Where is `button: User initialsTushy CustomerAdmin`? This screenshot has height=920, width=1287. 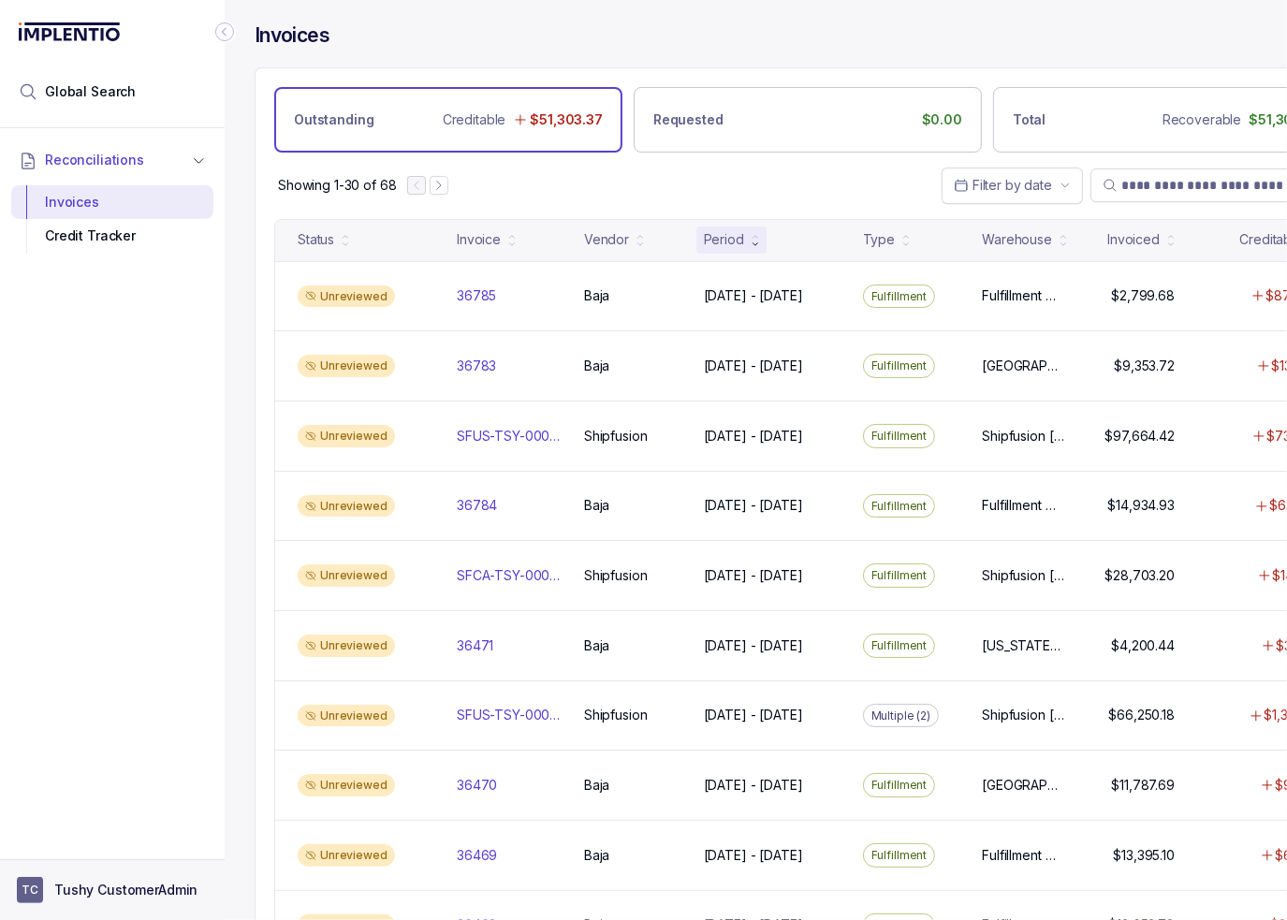
button: User initialsTushy CustomerAdmin is located at coordinates (112, 890).